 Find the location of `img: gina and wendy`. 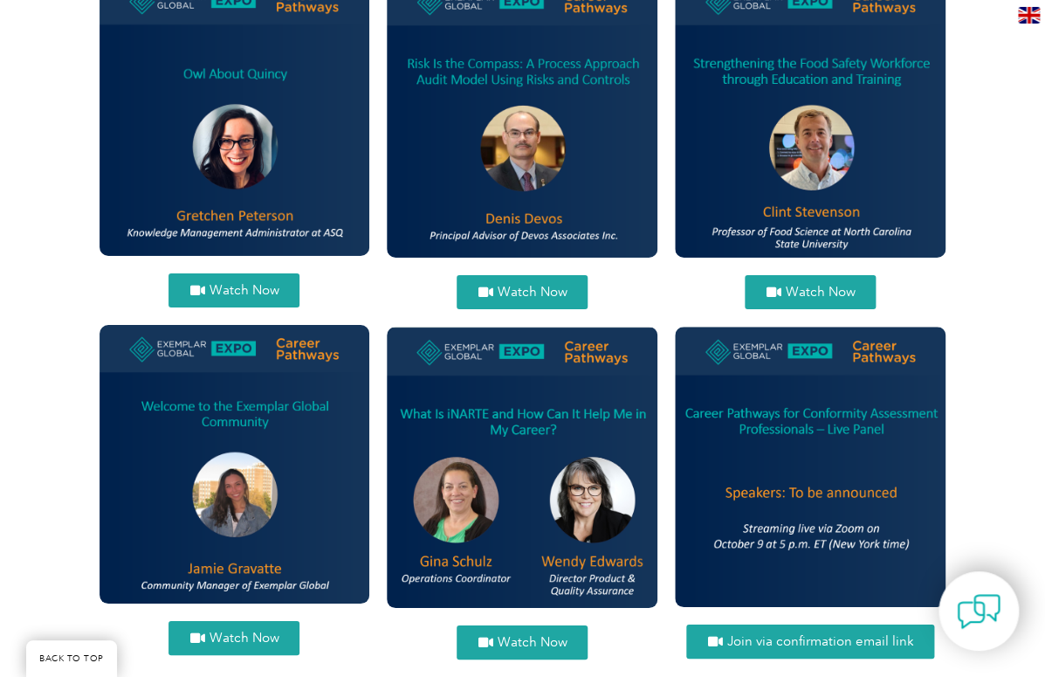

img: gina and wendy is located at coordinates (522, 467).